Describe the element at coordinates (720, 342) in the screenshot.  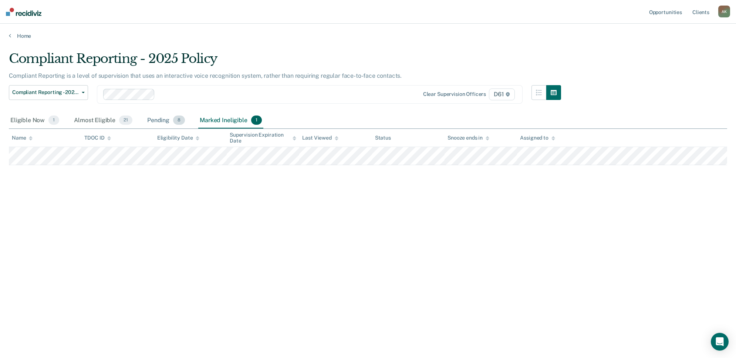
I see `div: Open Intercom Messenger` at that location.